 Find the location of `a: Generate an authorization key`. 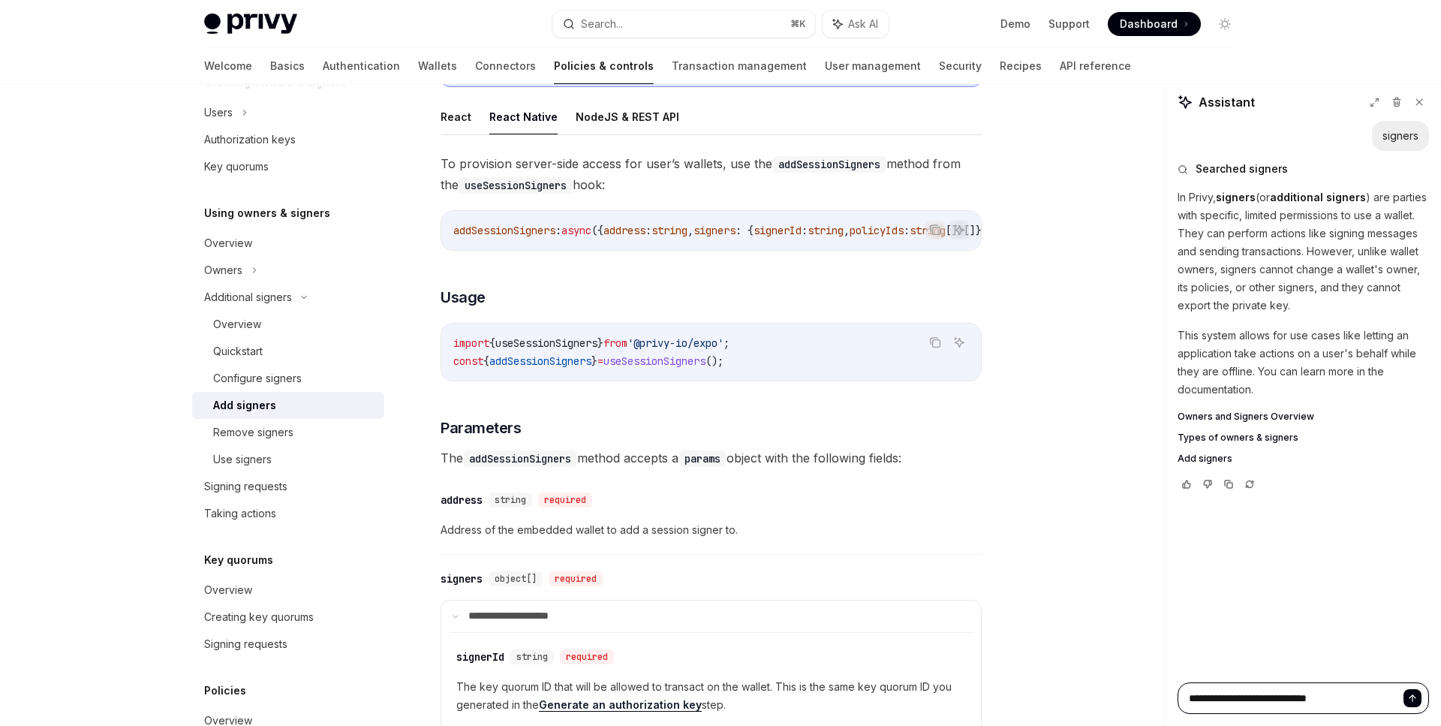

a: Generate an authorization key is located at coordinates (620, 705).